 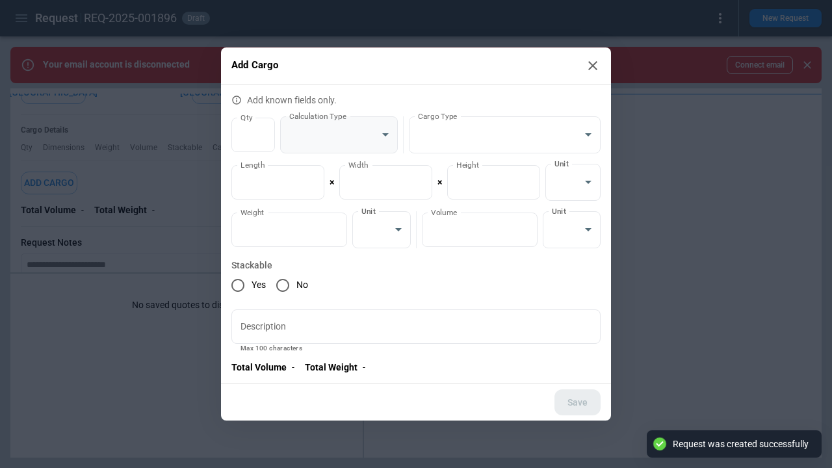 What do you see at coordinates (259, 285) in the screenshot?
I see `span: Yes` at bounding box center [259, 285].